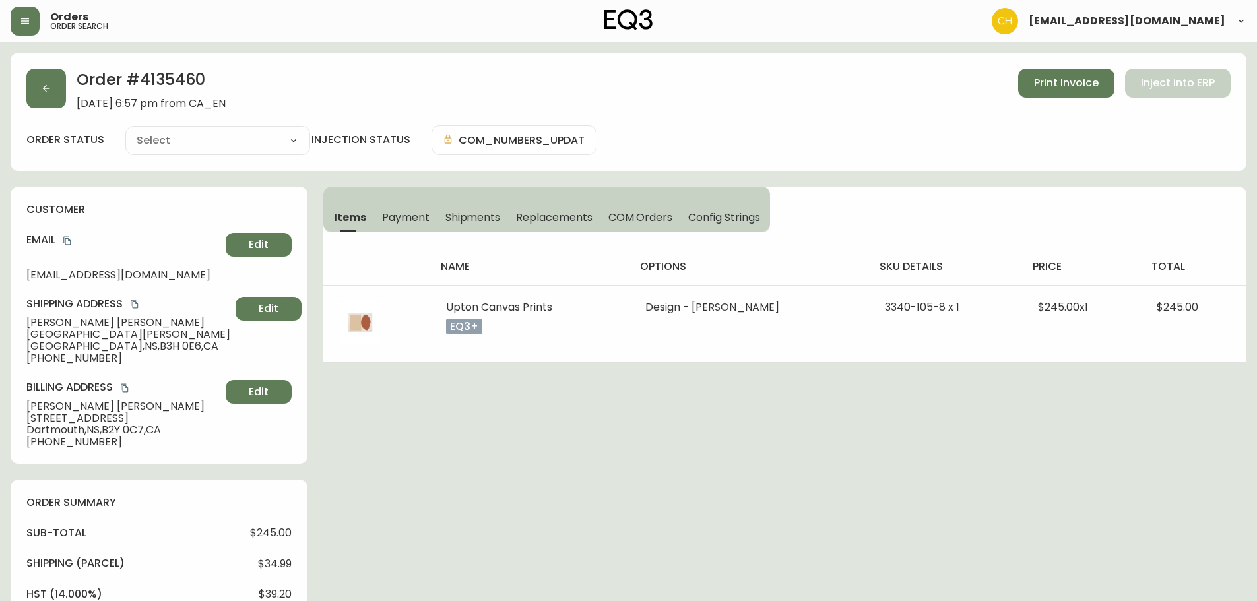  I want to click on h4: name, so click(530, 267).